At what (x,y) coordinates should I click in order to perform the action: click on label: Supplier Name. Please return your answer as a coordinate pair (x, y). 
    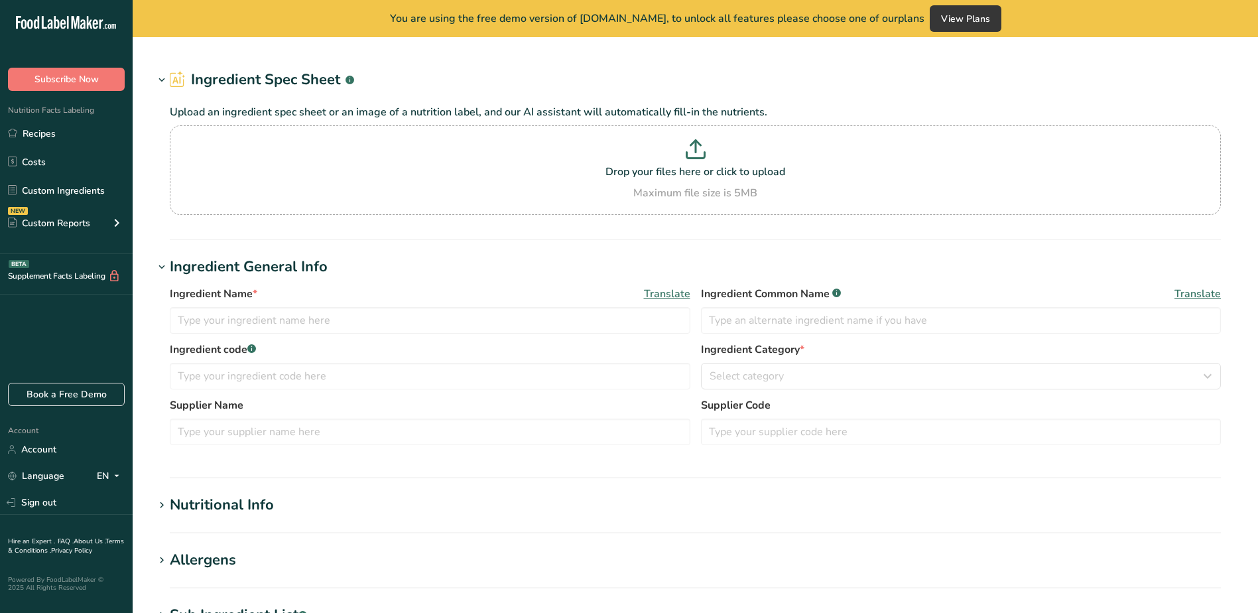
    Looking at the image, I should click on (430, 405).